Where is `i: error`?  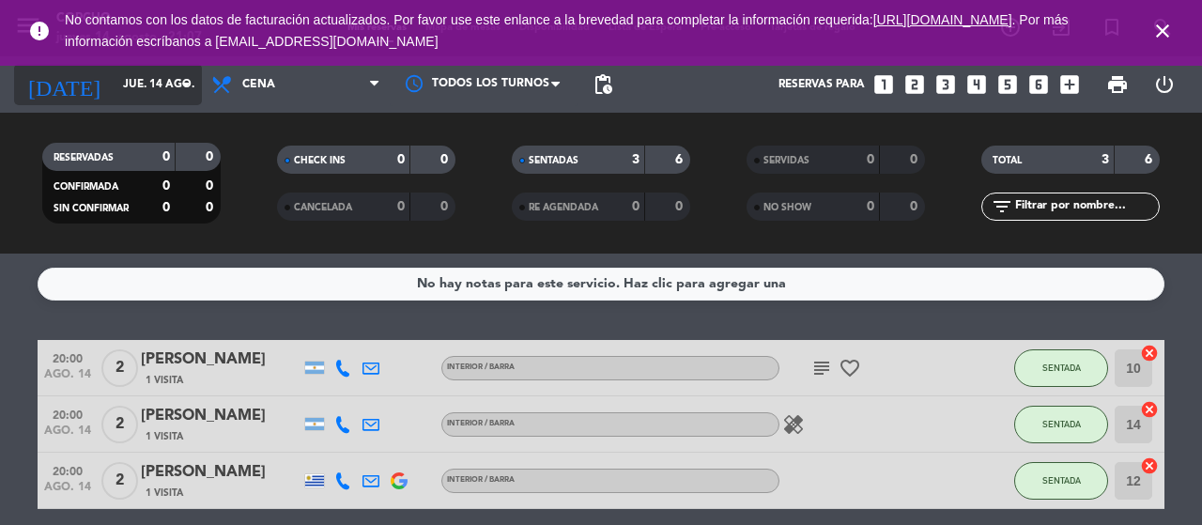
i: error is located at coordinates (39, 31).